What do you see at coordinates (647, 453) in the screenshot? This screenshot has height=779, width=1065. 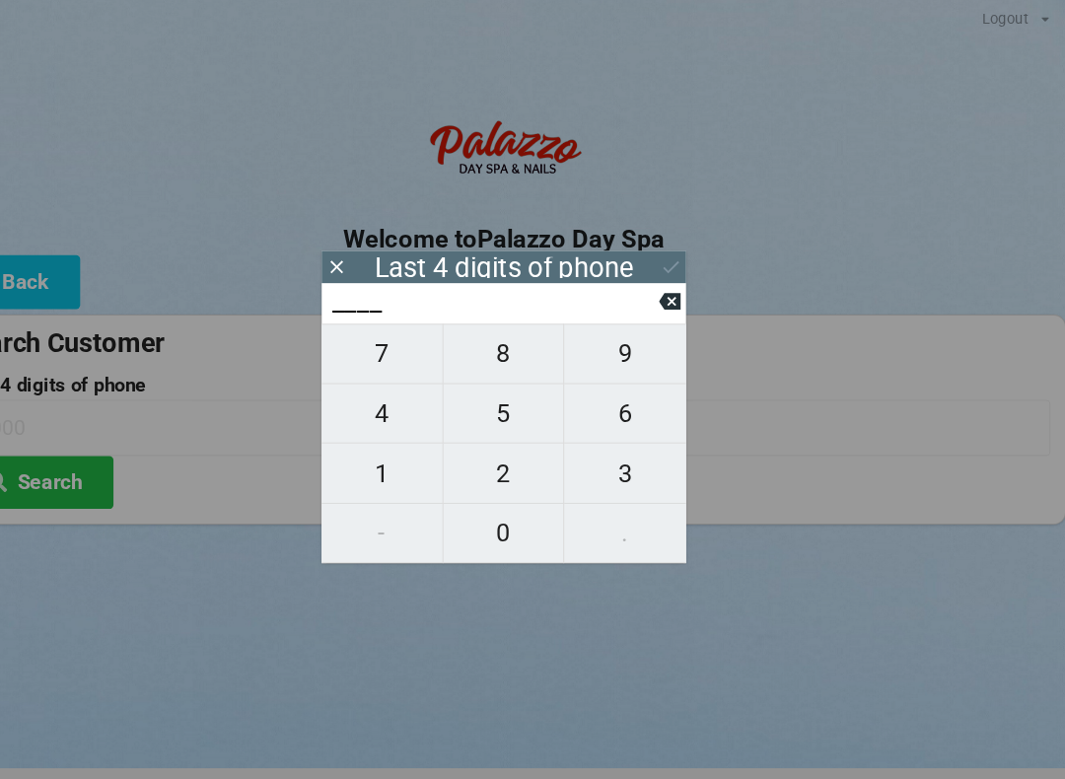 I see `span: 3` at bounding box center [647, 453].